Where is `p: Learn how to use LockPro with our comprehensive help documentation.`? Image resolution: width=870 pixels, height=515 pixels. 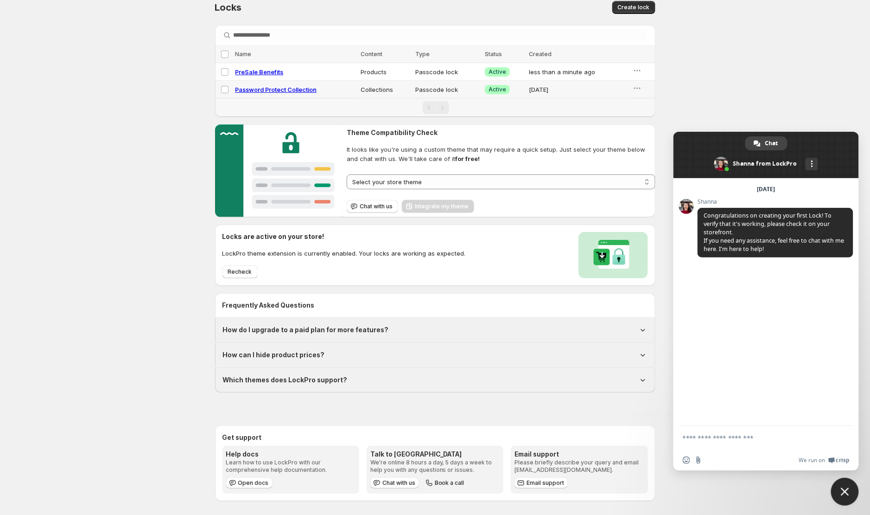 p: Learn how to use LockPro with our comprehensive help documentation. is located at coordinates (291, 466).